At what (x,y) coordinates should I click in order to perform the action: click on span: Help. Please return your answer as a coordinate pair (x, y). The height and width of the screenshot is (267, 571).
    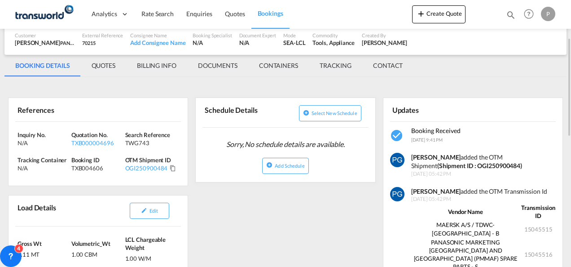
    Looking at the image, I should click on (529, 14).